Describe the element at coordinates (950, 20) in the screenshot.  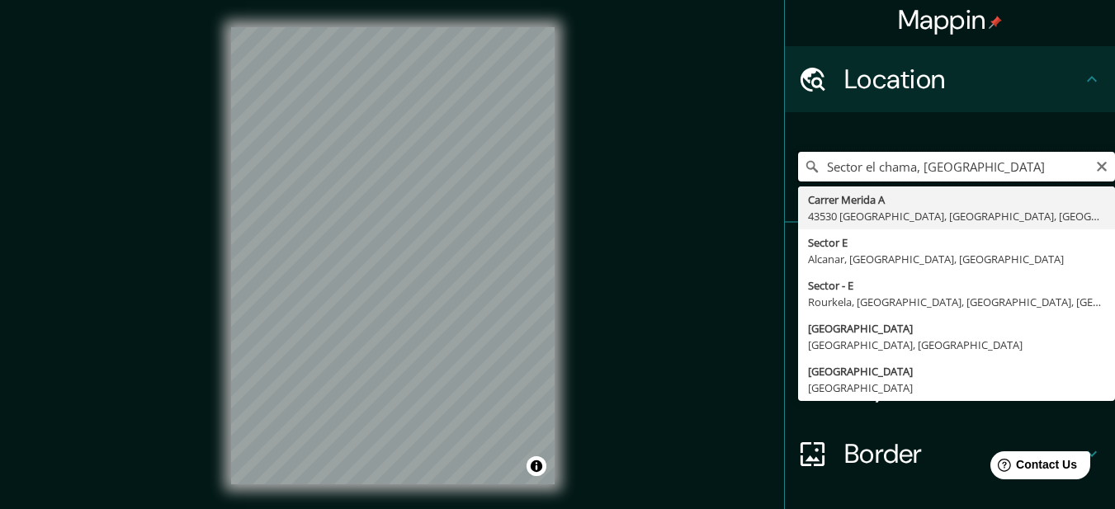
I see `h4: Mappin` at that location.